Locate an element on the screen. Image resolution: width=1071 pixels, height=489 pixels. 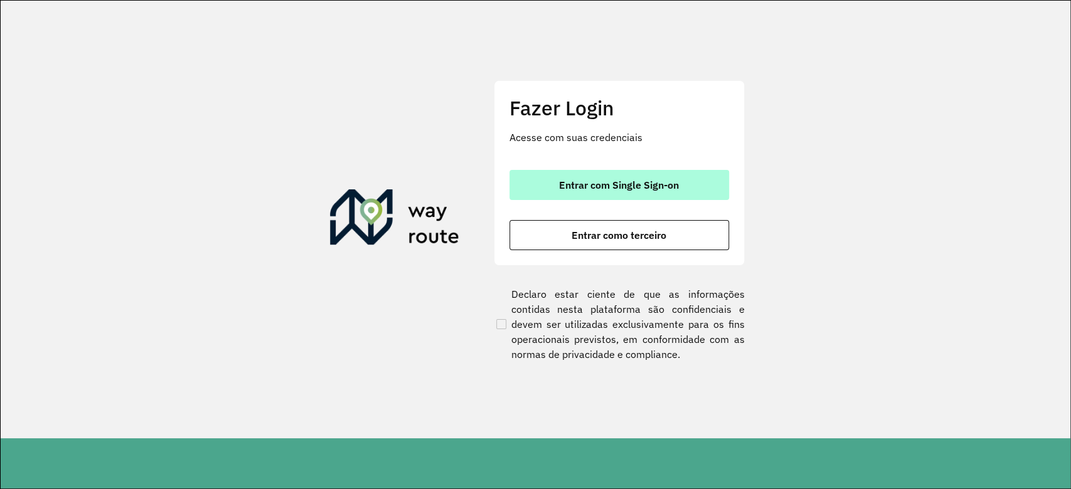
label: Declaro estar ciente de que as informações contidas nesta plataforma são confidenciais e devem se... is located at coordinates (619, 324).